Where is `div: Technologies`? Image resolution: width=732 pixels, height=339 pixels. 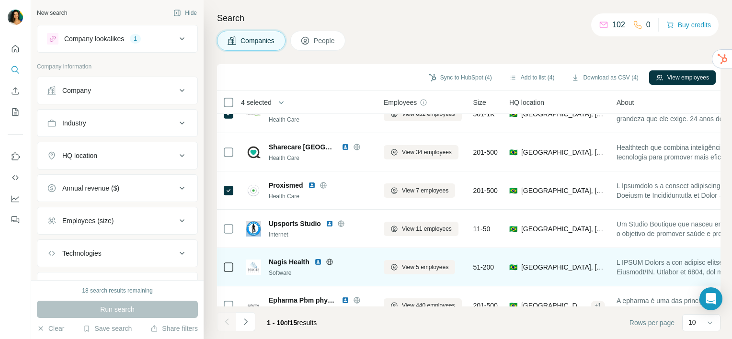 div: Technologies is located at coordinates (82, 253).